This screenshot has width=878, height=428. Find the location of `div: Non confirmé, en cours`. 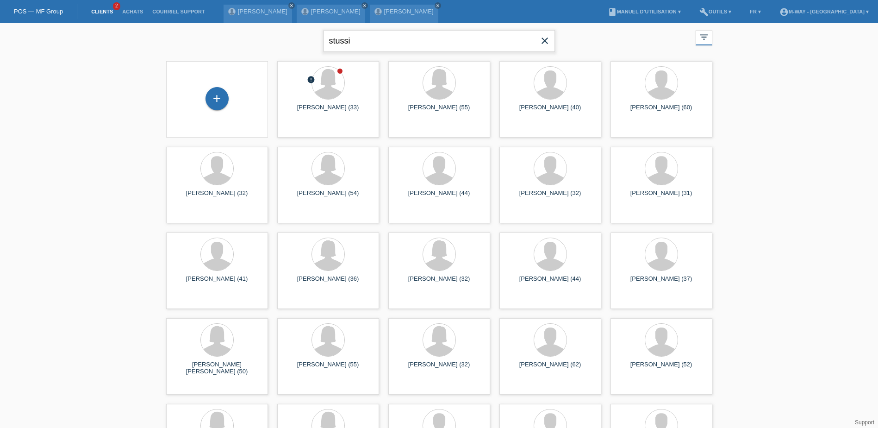

div: Non confirmé, en cours is located at coordinates (311, 80).